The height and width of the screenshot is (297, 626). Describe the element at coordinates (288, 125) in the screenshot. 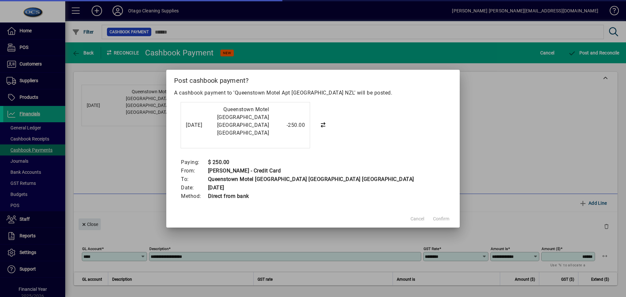

I see `div: -250.00` at that location.